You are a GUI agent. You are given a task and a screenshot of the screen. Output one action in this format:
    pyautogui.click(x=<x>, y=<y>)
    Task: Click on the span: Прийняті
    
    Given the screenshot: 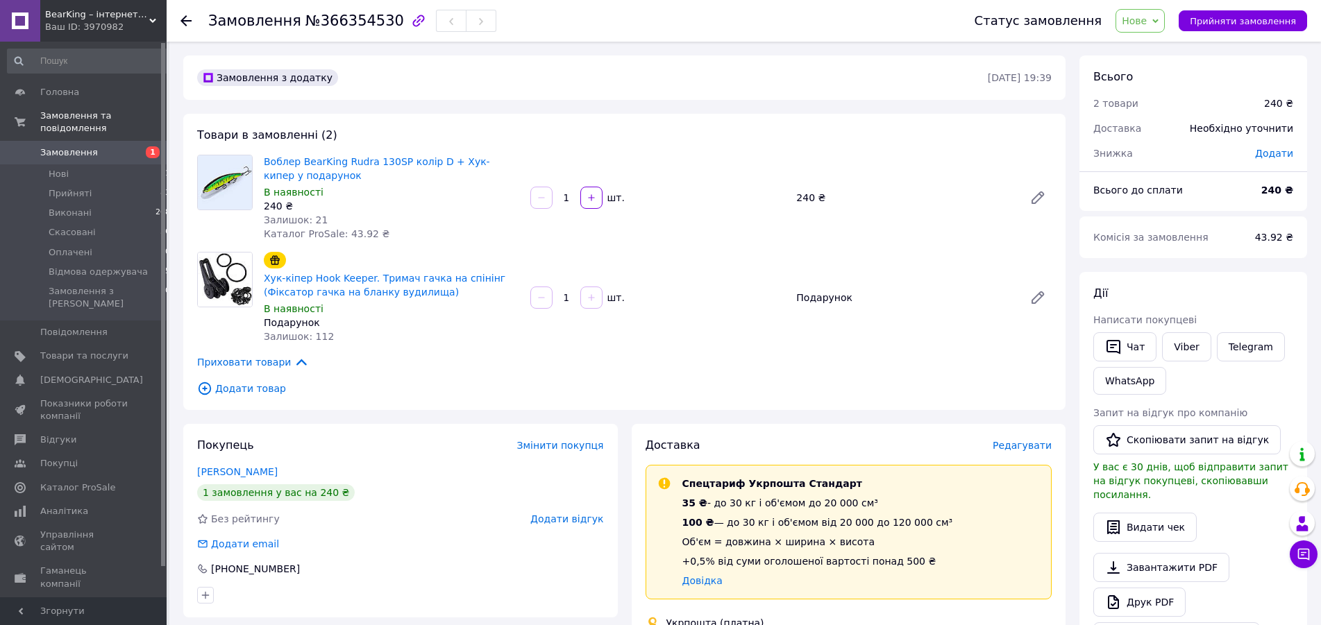 What is the action you would take?
    pyautogui.click(x=70, y=194)
    